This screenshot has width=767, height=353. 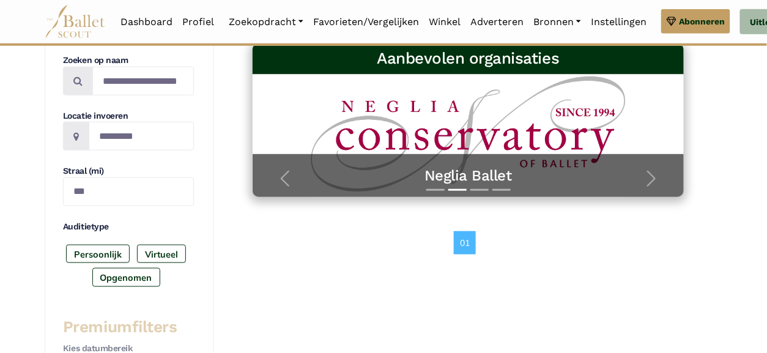 I want to click on button: Dia 4, so click(x=502, y=190).